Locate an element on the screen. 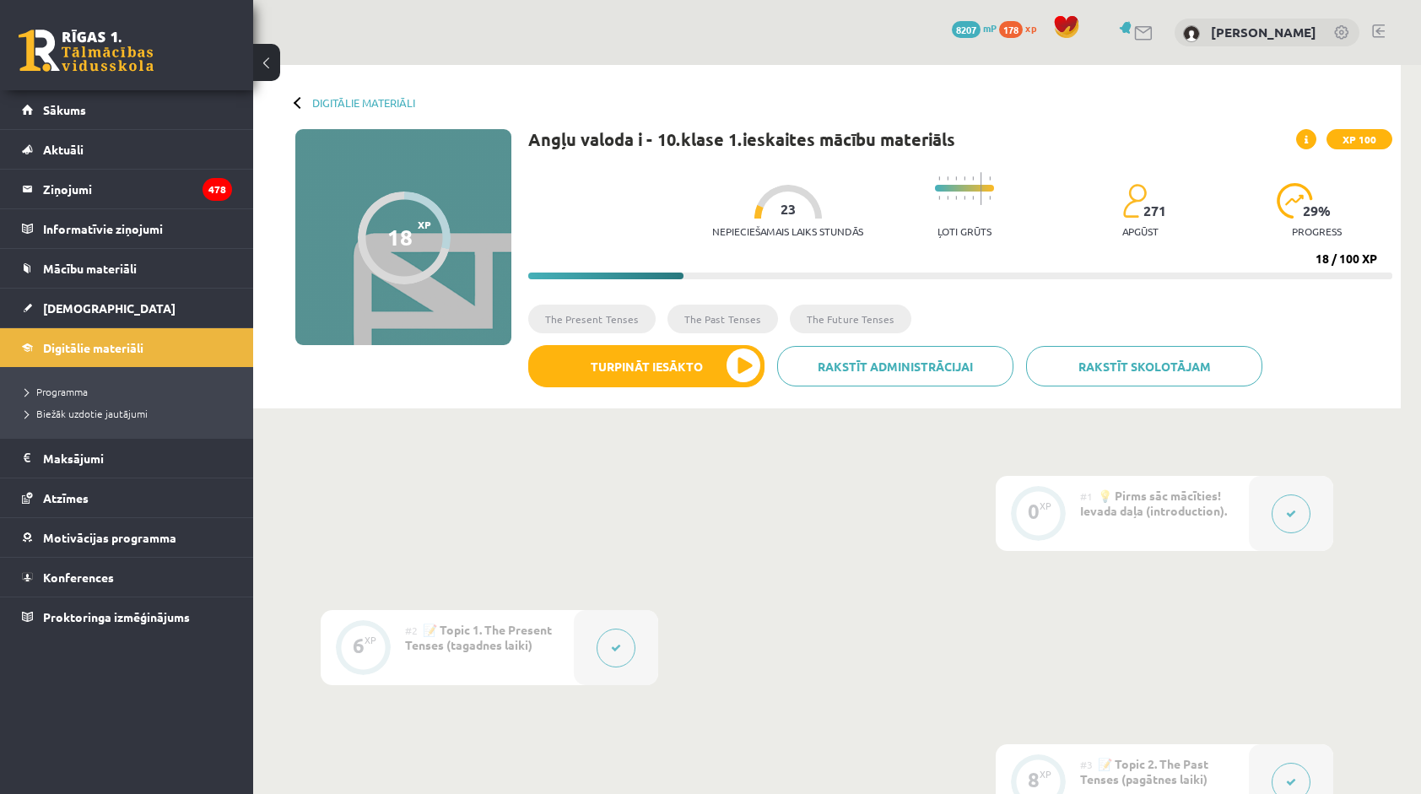  a: Motivācijas programma is located at coordinates (127, 538).